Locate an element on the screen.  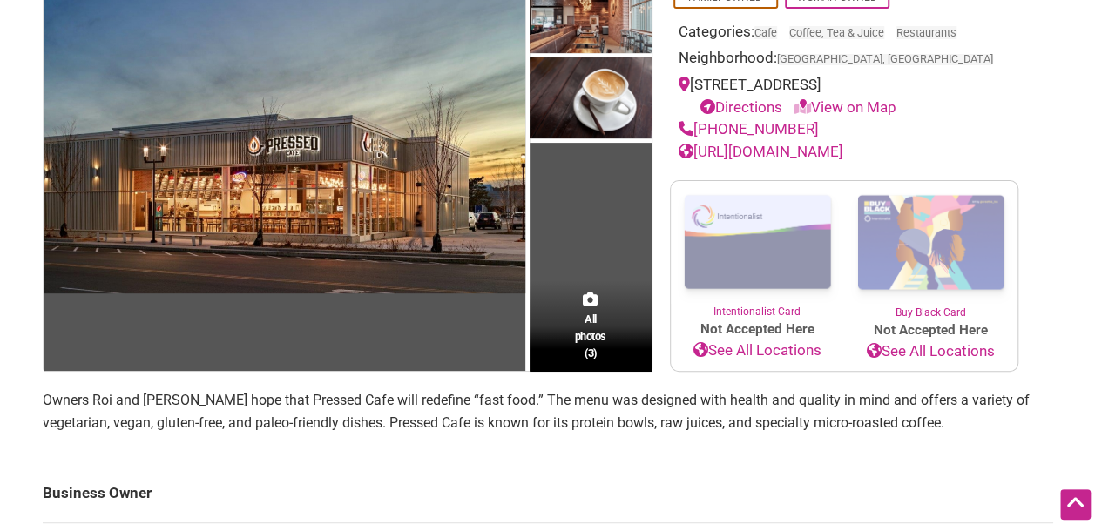
div: Neighborhood: is located at coordinates (844, 60).